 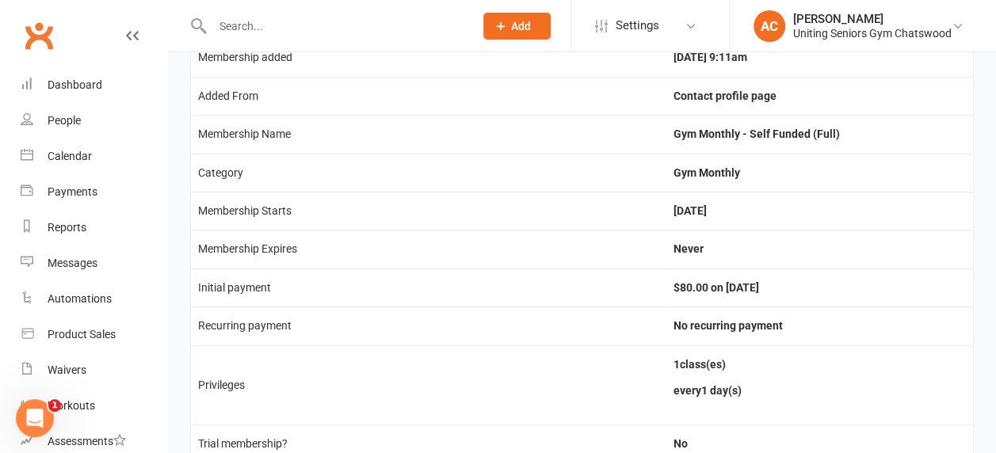 What do you see at coordinates (67, 370) in the screenshot?
I see `div: Waivers` at bounding box center [67, 370].